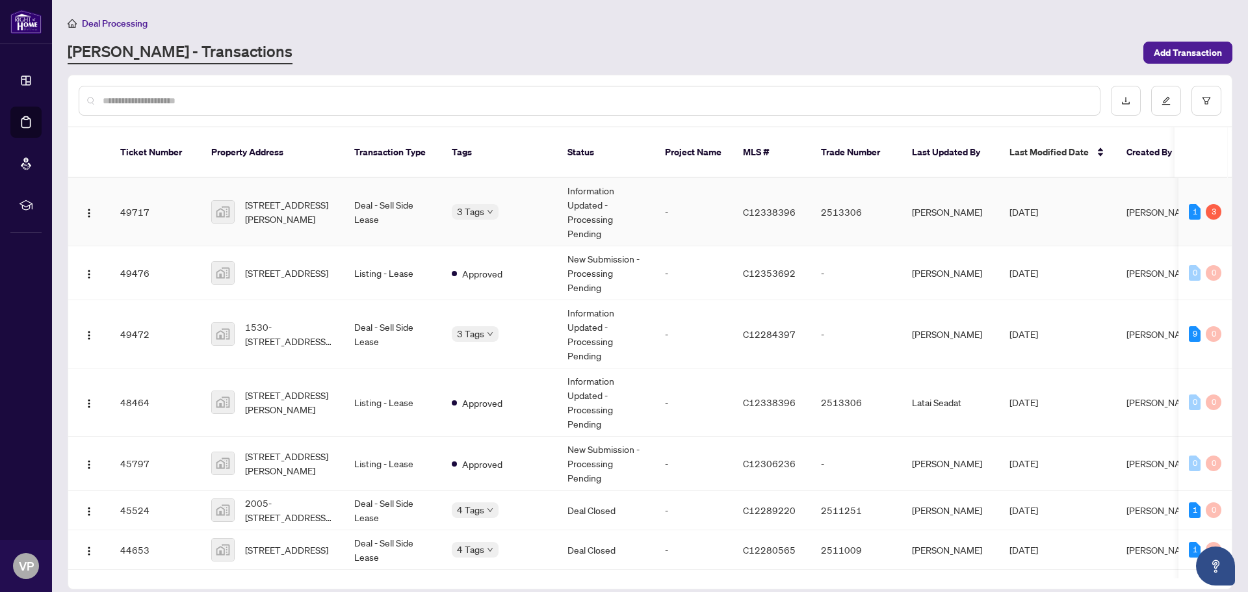 Image resolution: width=1248 pixels, height=592 pixels. What do you see at coordinates (1155, 153) in the screenshot?
I see `th: Created By` at bounding box center [1155, 153].